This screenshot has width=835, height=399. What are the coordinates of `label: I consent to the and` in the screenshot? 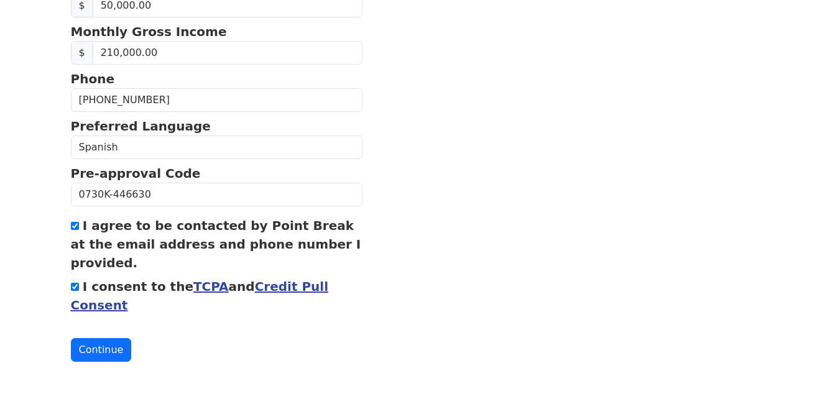 It's located at (200, 296).